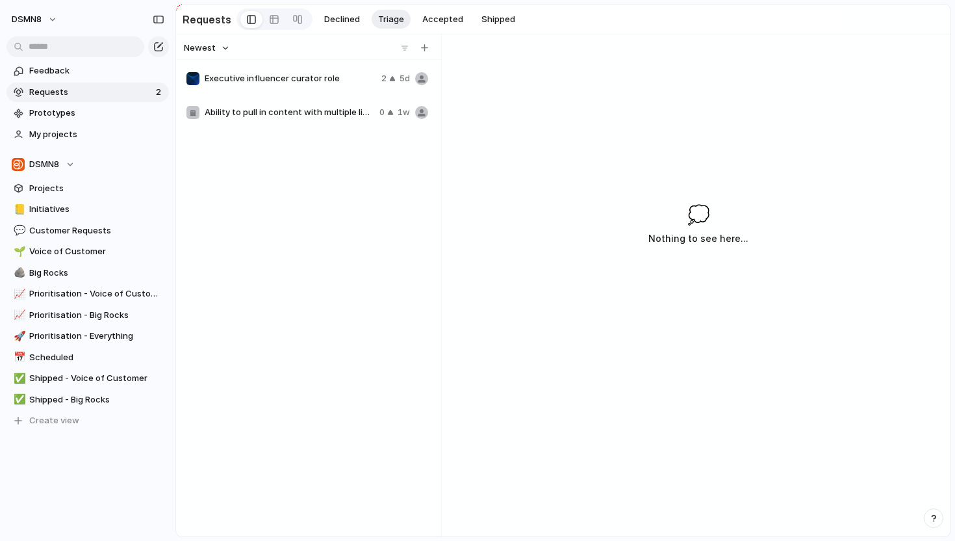  I want to click on div: 📈Prioritisation - Big Rocks, so click(88, 315).